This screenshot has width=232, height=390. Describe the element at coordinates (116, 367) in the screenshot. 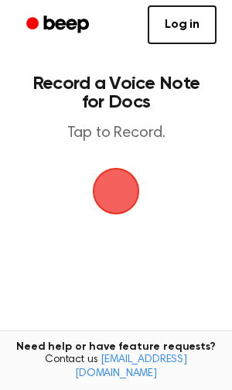

I see `span: Contact us` at that location.